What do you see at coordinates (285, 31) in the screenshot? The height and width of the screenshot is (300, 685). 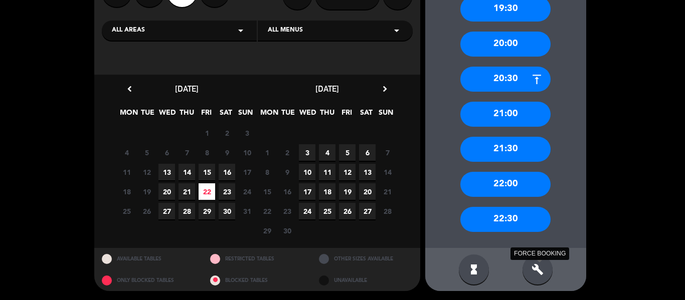 I see `span: All menus` at bounding box center [285, 31].